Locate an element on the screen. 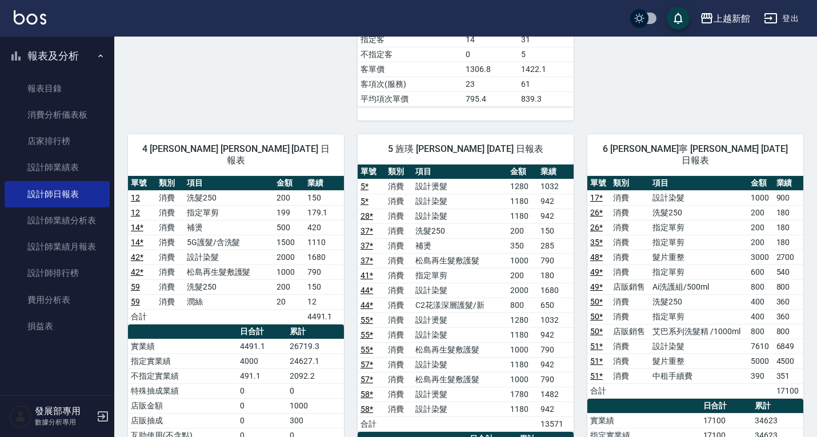 This screenshot has height=437, width=817. button: 報表及分析 is located at coordinates (57, 56).